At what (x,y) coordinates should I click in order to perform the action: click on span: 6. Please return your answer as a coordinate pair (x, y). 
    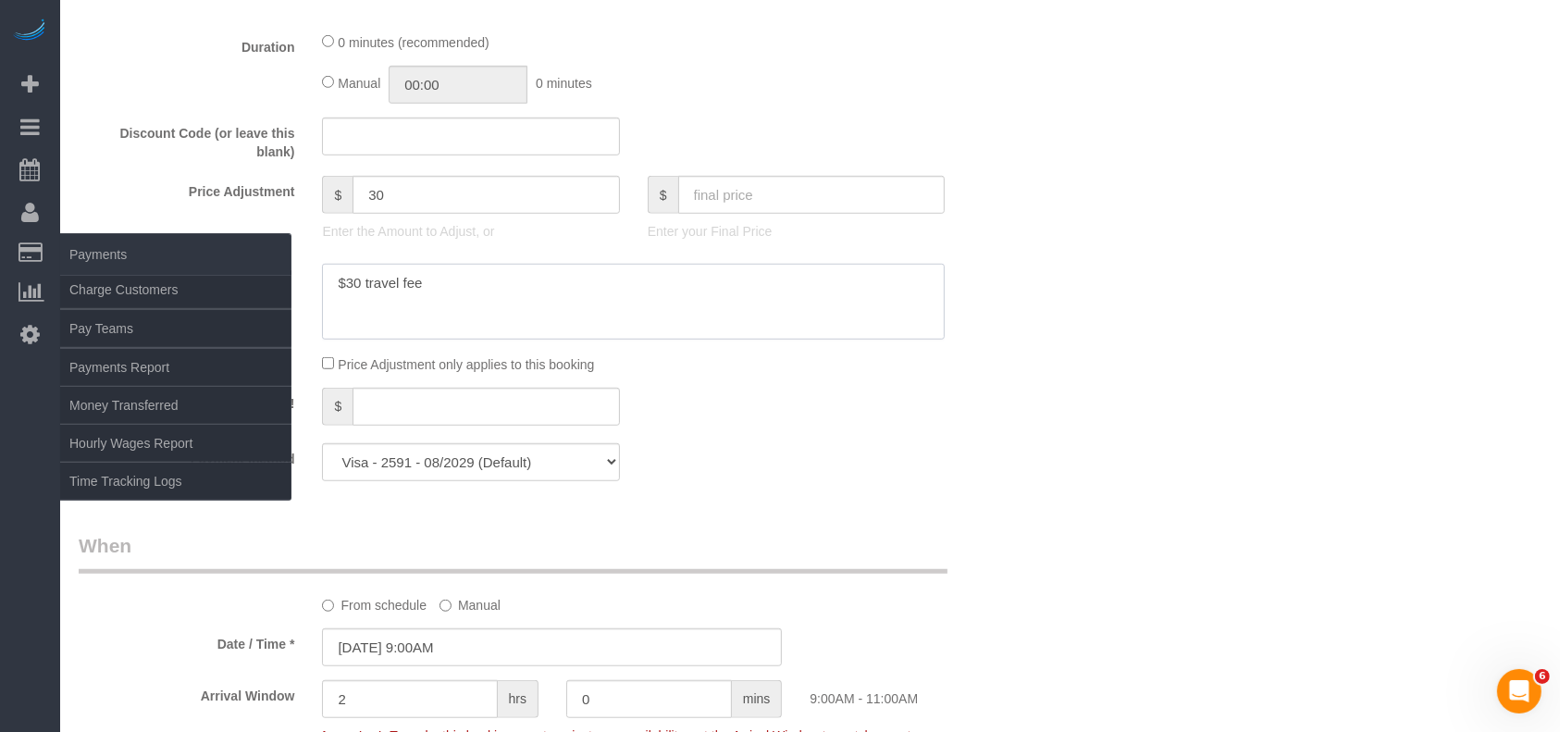
    Looking at the image, I should click on (1543, 677).